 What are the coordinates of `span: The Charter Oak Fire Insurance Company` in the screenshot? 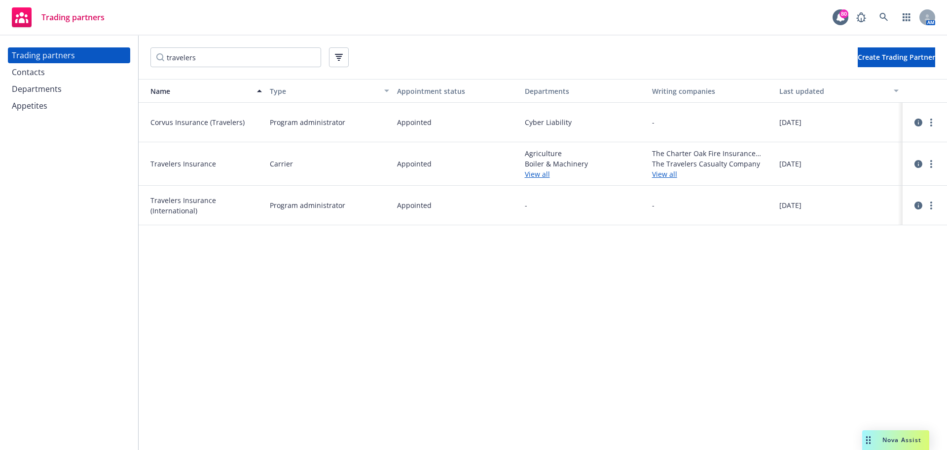 It's located at (712, 153).